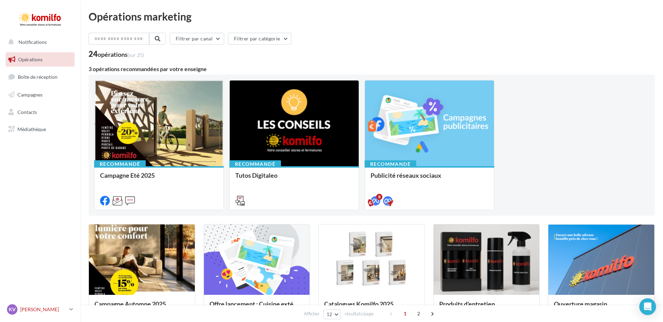  What do you see at coordinates (601, 307) in the screenshot?
I see `div: Ouverture magasin` at bounding box center [601, 307].